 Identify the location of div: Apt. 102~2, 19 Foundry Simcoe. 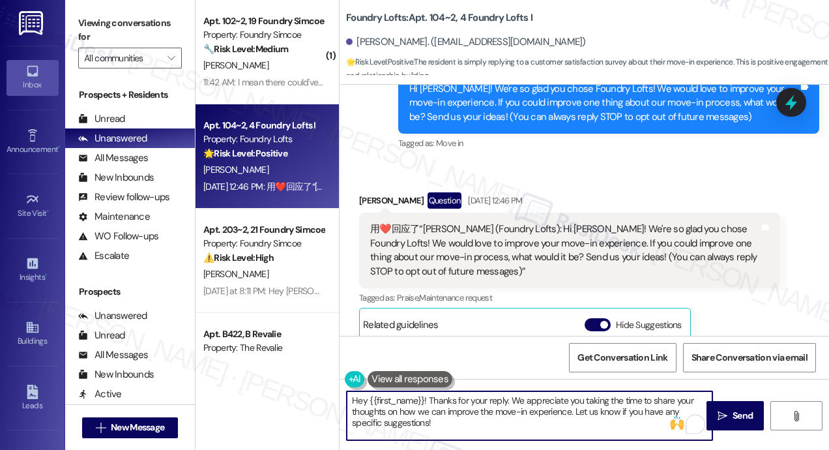
(263, 21).